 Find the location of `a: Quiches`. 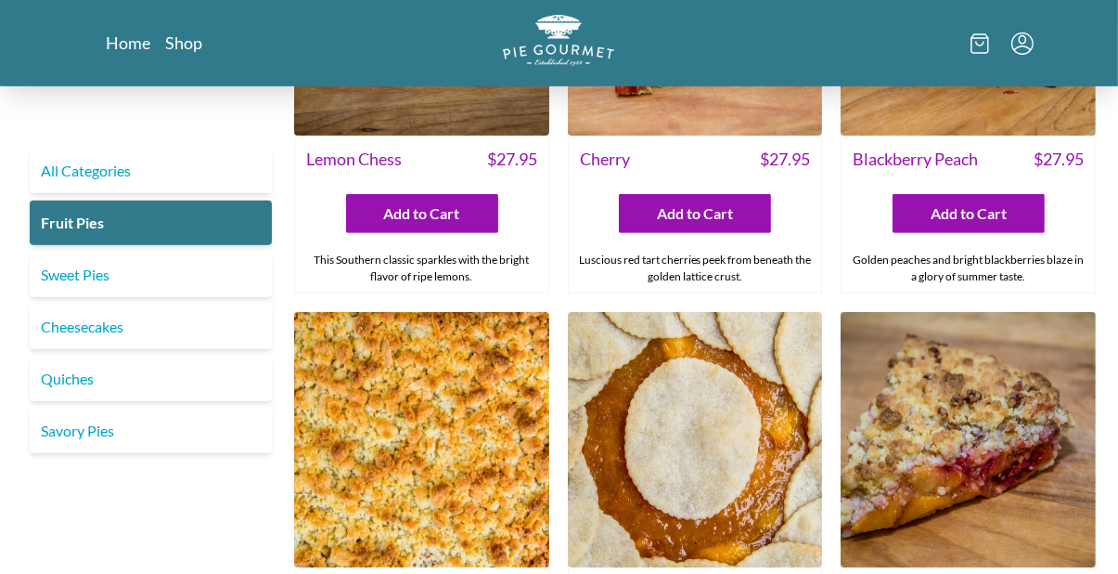

a: Quiches is located at coordinates (150, 379).